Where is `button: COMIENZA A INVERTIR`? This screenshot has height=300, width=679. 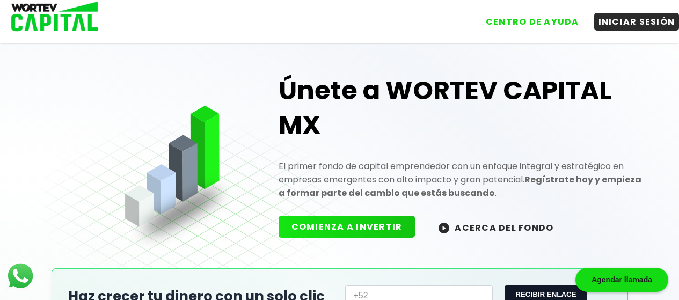 button: COMIENZA A INVERTIR is located at coordinates (347, 227).